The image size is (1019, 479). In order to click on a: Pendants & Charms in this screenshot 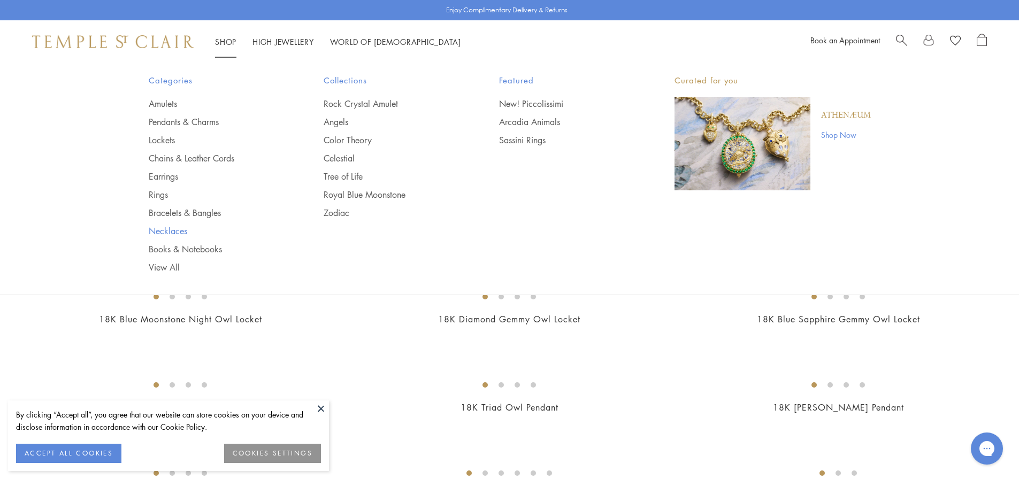, I will do `click(215, 122)`.